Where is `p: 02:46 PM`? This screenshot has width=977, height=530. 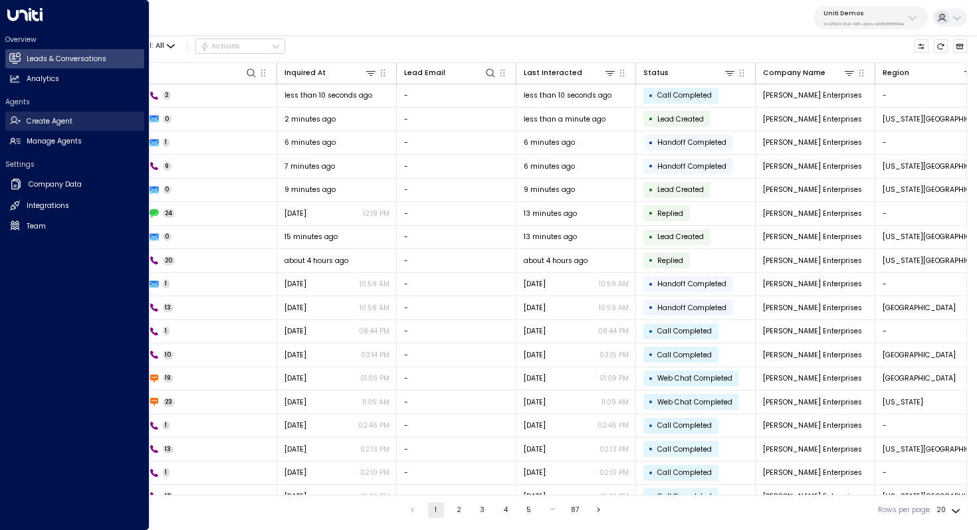
p: 02:46 PM is located at coordinates (613, 425).